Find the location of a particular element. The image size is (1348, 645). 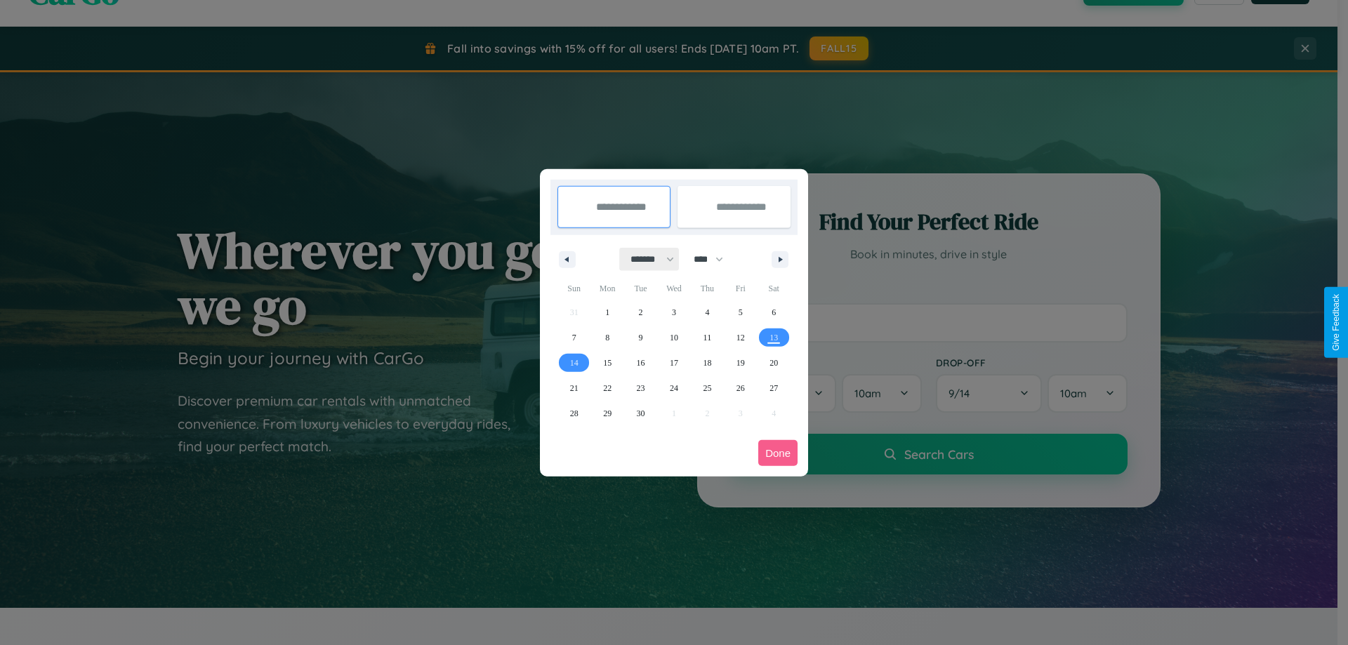

button: 19 is located at coordinates (740, 363).